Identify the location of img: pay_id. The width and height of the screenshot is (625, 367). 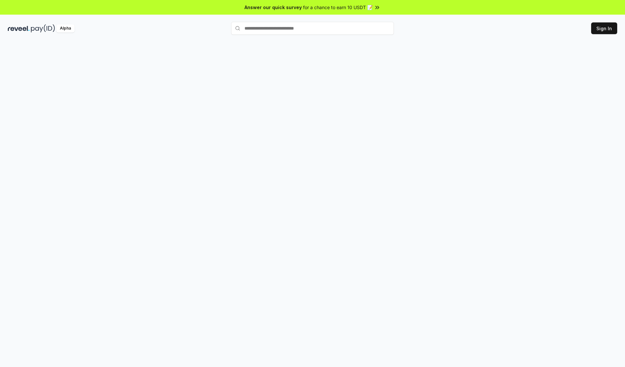
(43, 28).